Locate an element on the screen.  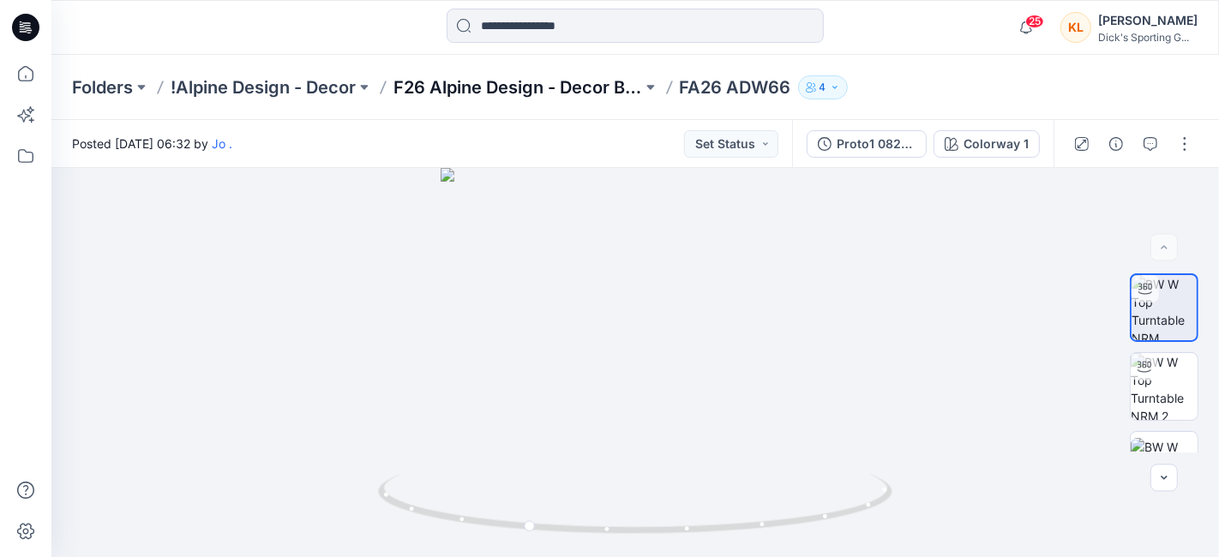
img: BW W Top Front NRM is located at coordinates (1164, 465).